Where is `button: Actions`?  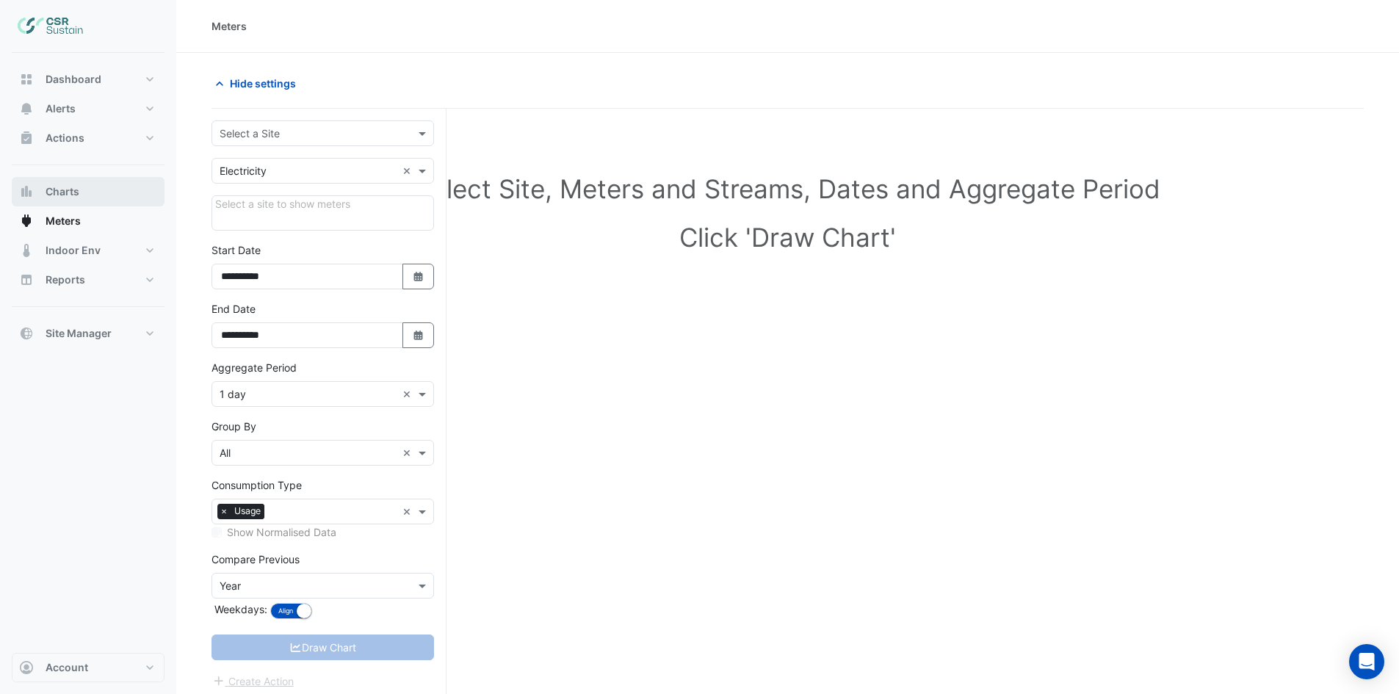 button: Actions is located at coordinates (88, 138).